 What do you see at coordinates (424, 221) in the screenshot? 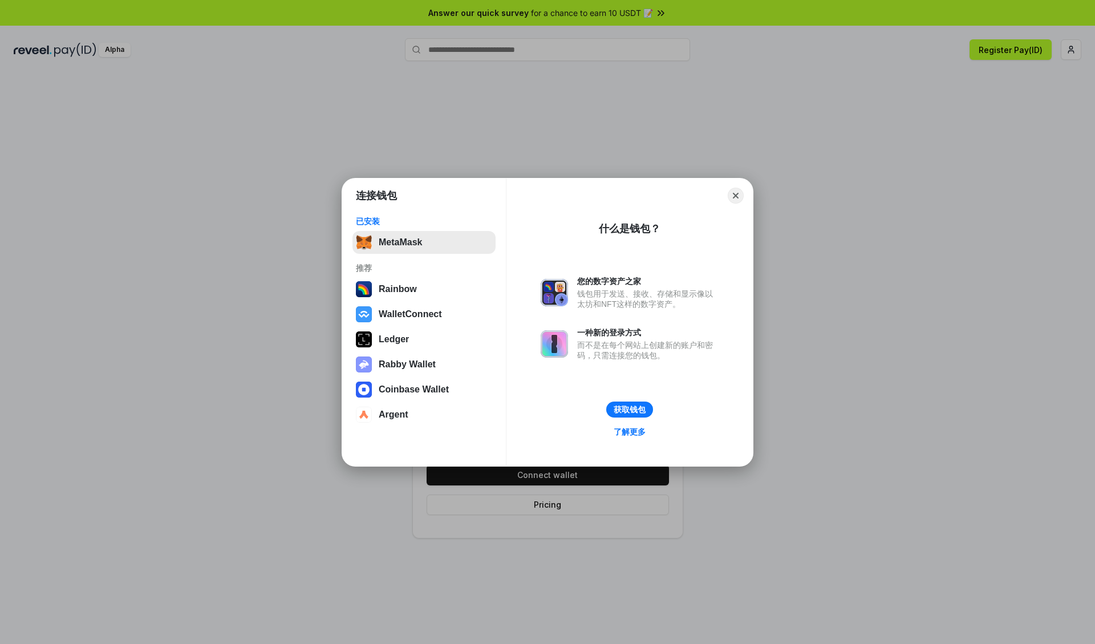
I see `div: 已安装` at bounding box center [424, 221].